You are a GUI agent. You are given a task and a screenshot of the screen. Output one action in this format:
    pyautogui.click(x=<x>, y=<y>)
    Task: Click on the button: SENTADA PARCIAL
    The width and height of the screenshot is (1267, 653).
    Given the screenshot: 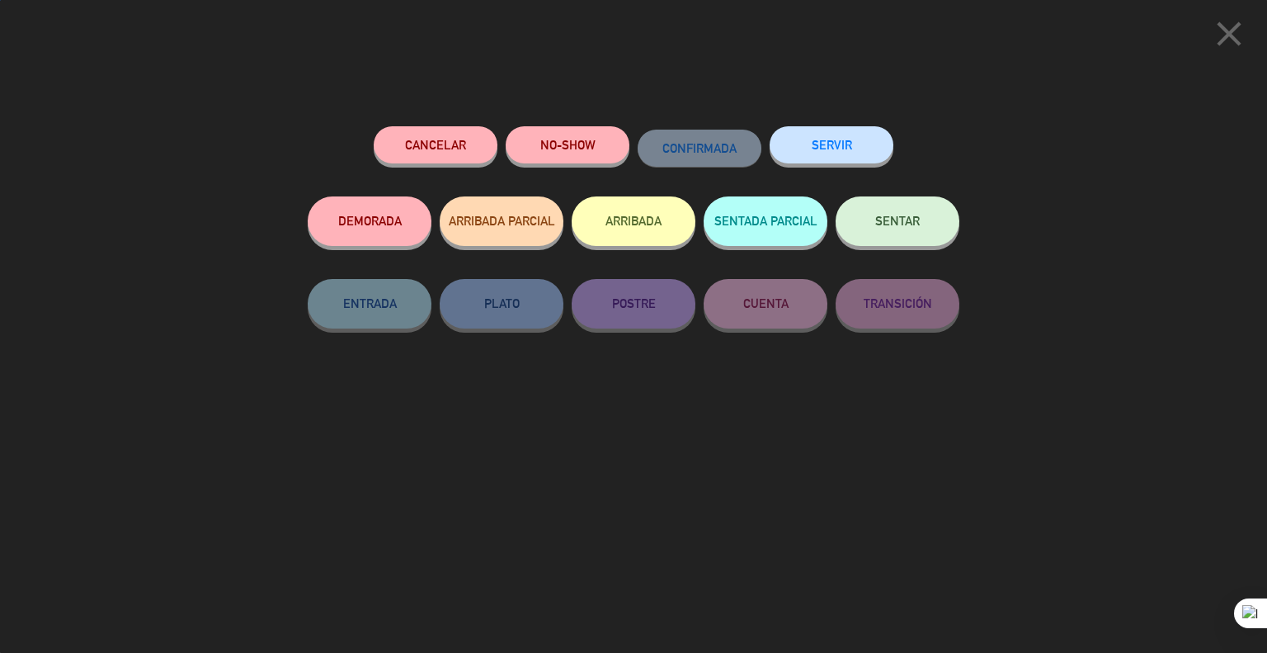 What is the action you would take?
    pyautogui.click(x=766, y=221)
    